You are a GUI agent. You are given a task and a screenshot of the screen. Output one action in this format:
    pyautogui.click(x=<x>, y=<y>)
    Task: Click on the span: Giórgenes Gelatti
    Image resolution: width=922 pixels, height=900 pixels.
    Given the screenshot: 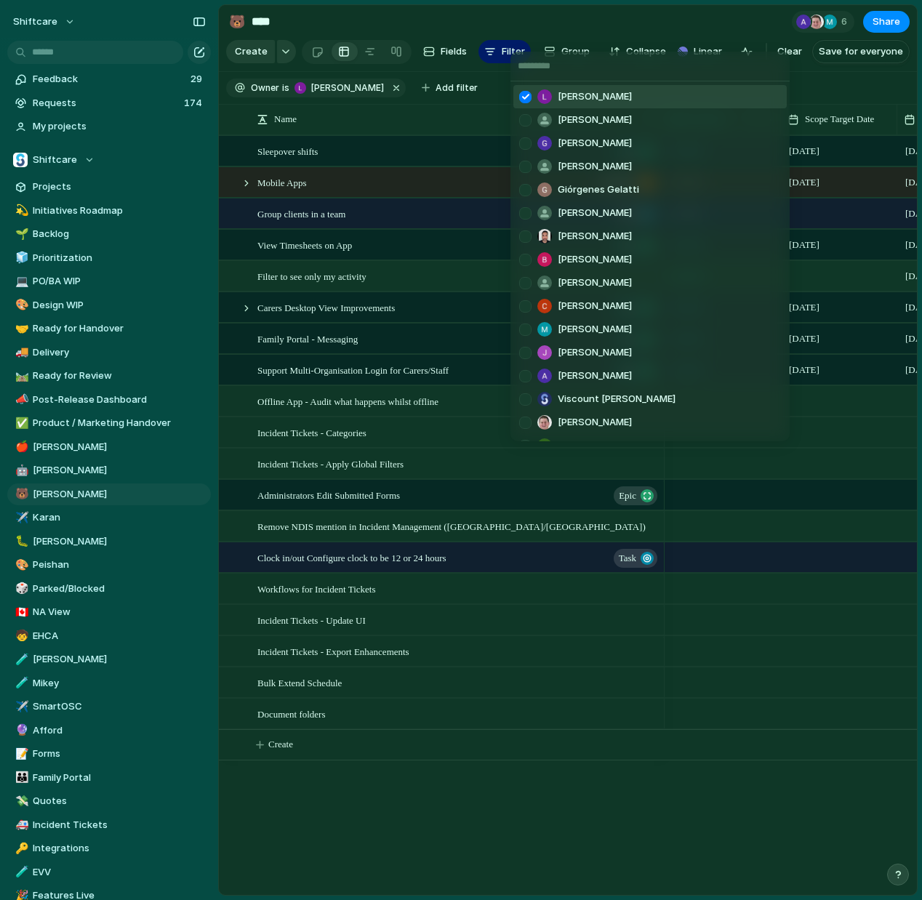 What is the action you would take?
    pyautogui.click(x=598, y=190)
    